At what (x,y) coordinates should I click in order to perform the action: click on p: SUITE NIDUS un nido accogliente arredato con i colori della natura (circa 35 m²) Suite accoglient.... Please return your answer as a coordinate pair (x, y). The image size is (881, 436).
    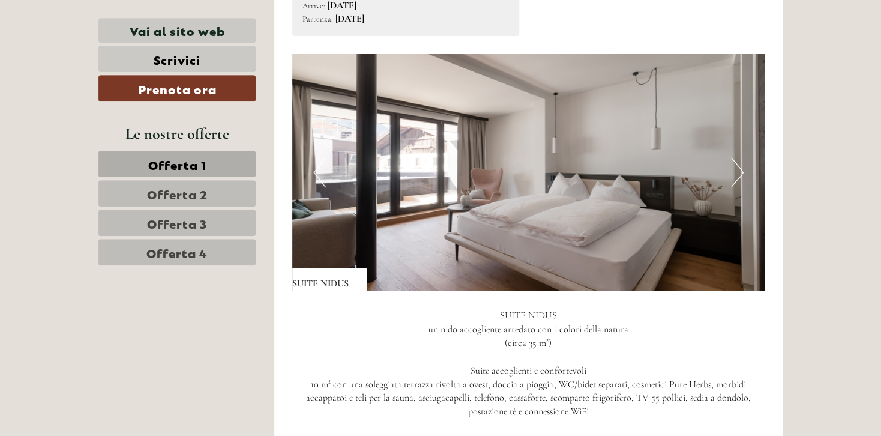
    Looking at the image, I should click on (529, 363).